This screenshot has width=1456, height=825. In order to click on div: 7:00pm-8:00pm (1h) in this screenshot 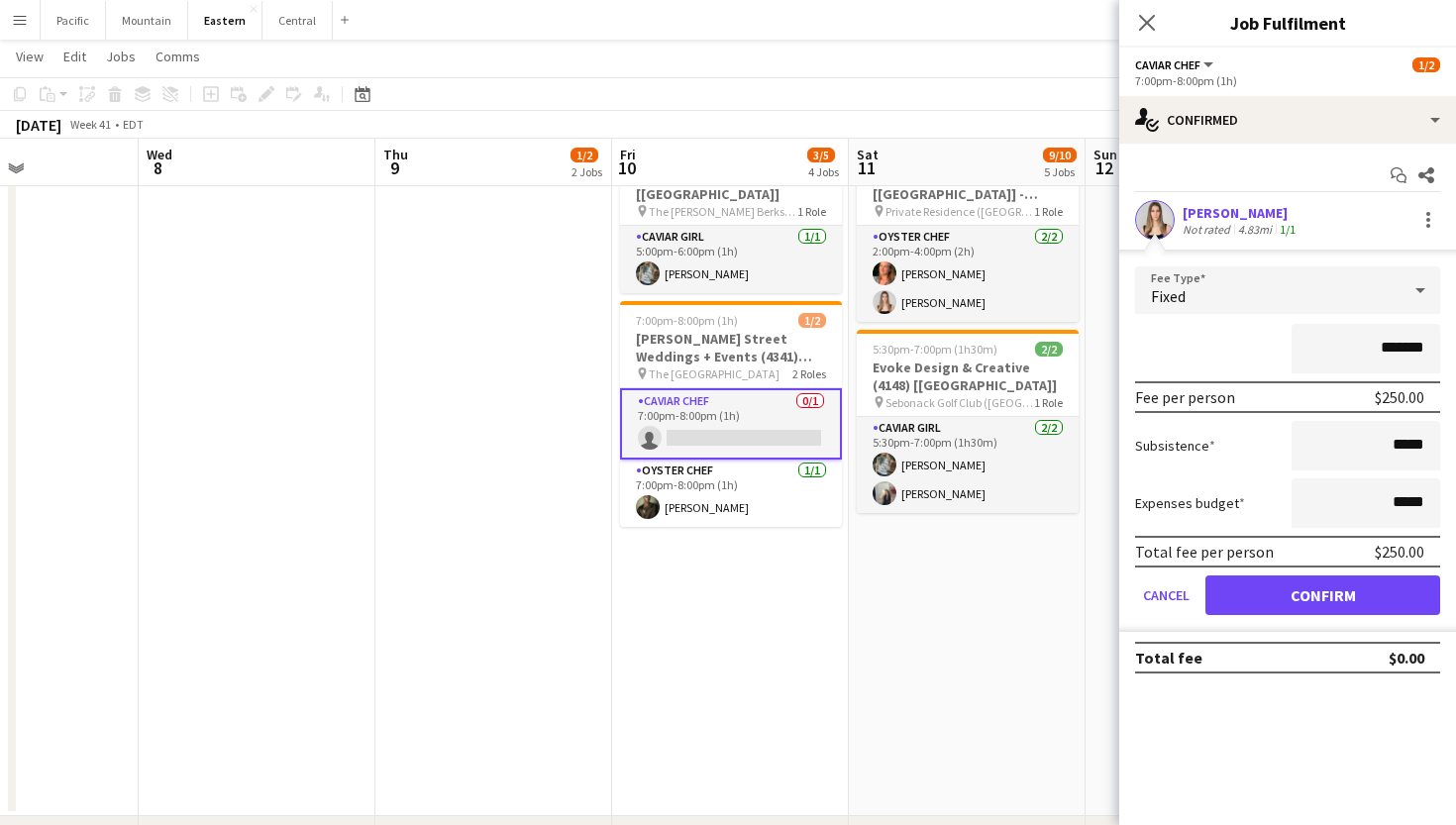, I will do `click(1287, 80)`.